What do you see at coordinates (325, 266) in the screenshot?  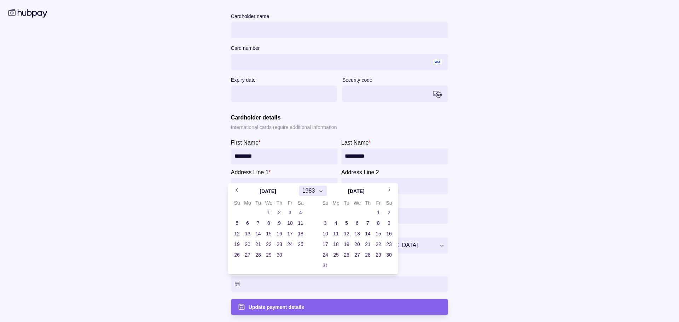 I see `button: 31` at bounding box center [325, 266].